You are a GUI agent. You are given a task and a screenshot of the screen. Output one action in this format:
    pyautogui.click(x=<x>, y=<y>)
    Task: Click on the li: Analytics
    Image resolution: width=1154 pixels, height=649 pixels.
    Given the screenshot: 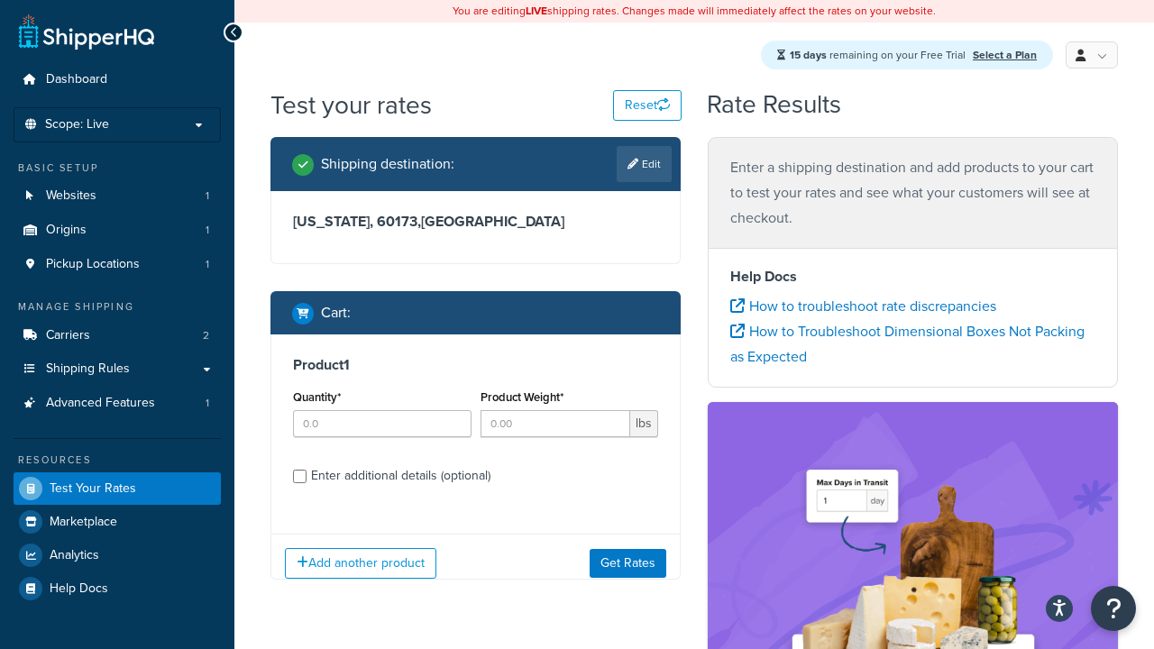 What is the action you would take?
    pyautogui.click(x=117, y=555)
    